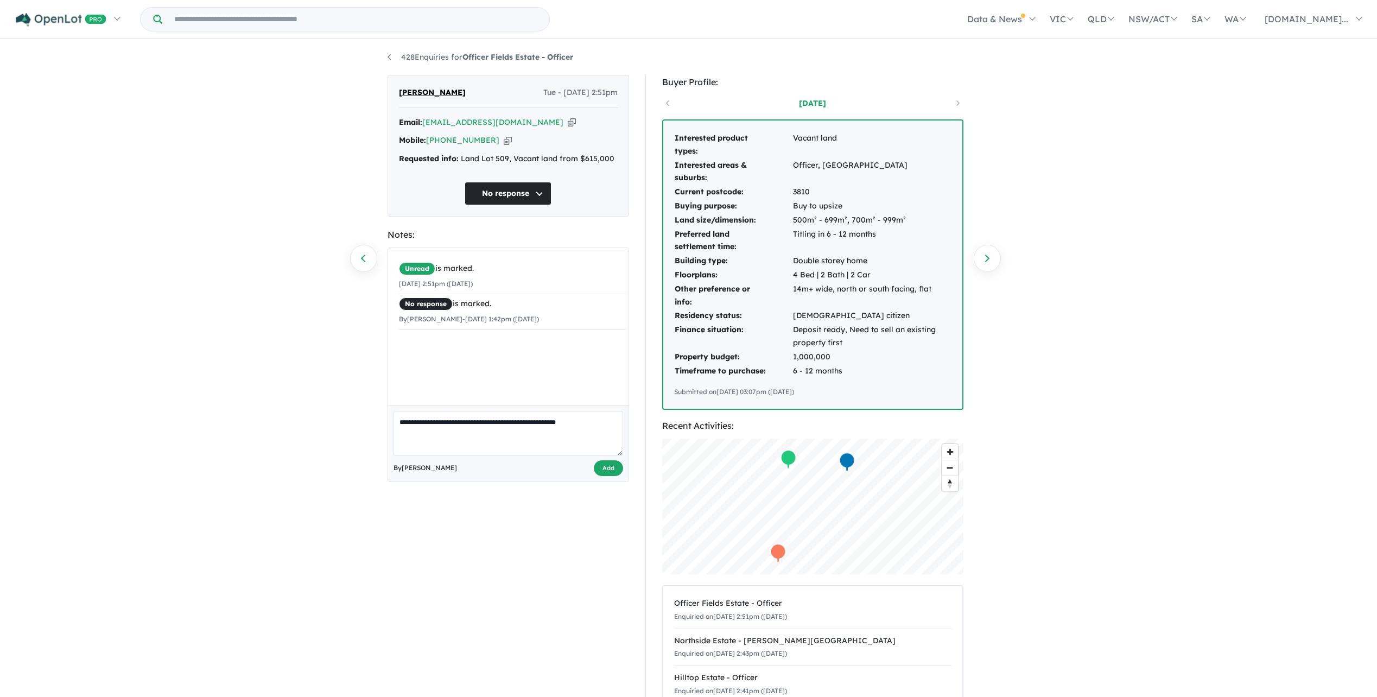  Describe the element at coordinates (733, 275) in the screenshot. I see `td: Floorplans:` at that location.